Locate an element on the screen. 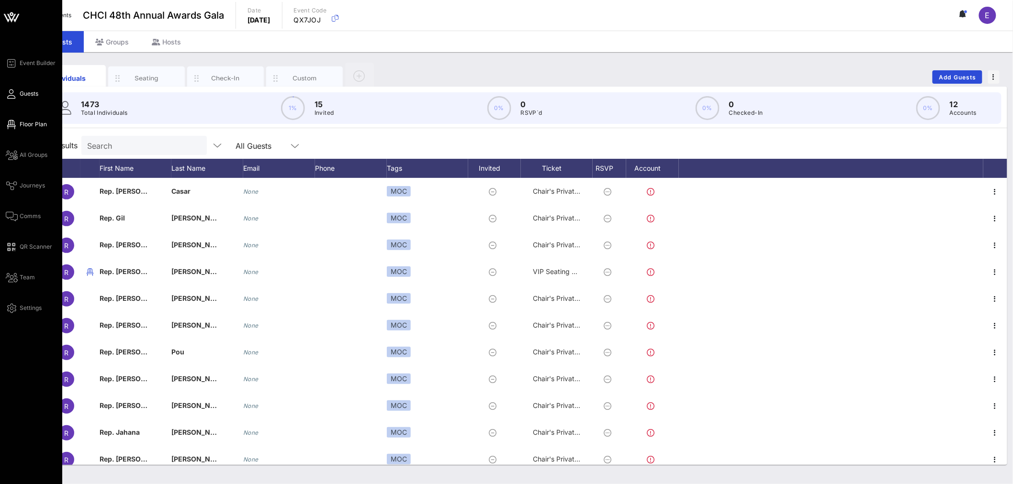 This screenshot has height=484, width=1013. div: Groups is located at coordinates (112, 42).